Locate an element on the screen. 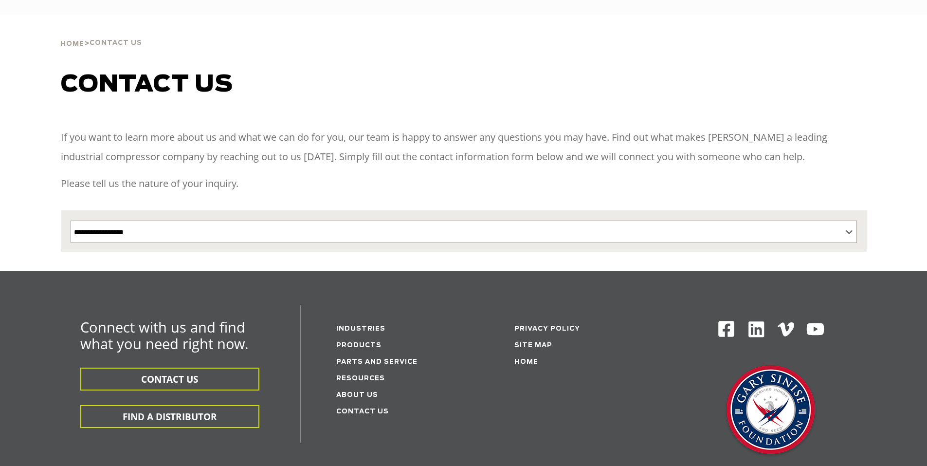 This screenshot has width=927, height=466. img: Vimeo is located at coordinates (786, 329).